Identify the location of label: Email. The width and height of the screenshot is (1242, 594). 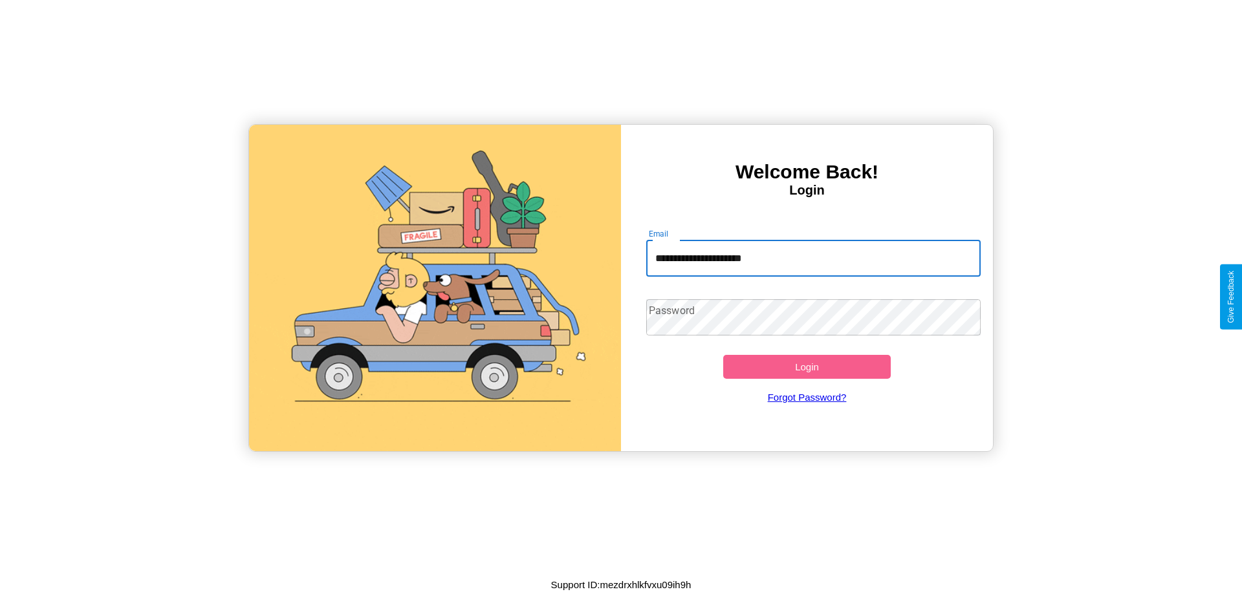
(659, 234).